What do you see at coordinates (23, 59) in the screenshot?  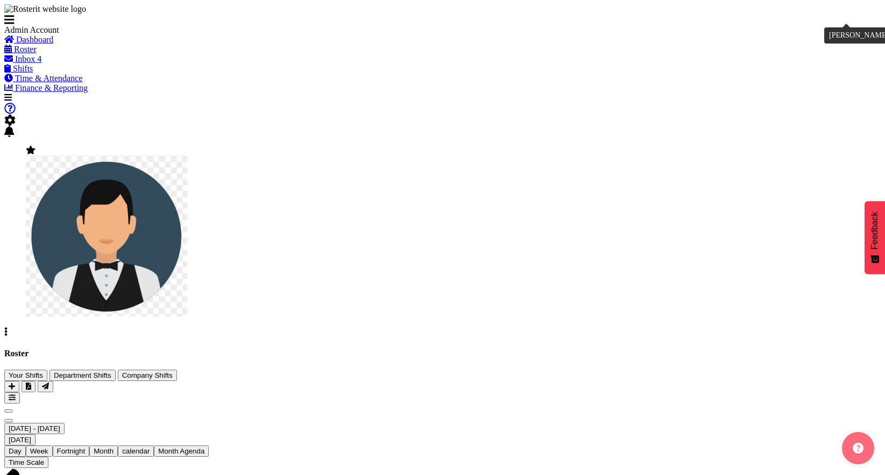 I see `a: Inbox 4` at bounding box center [23, 59].